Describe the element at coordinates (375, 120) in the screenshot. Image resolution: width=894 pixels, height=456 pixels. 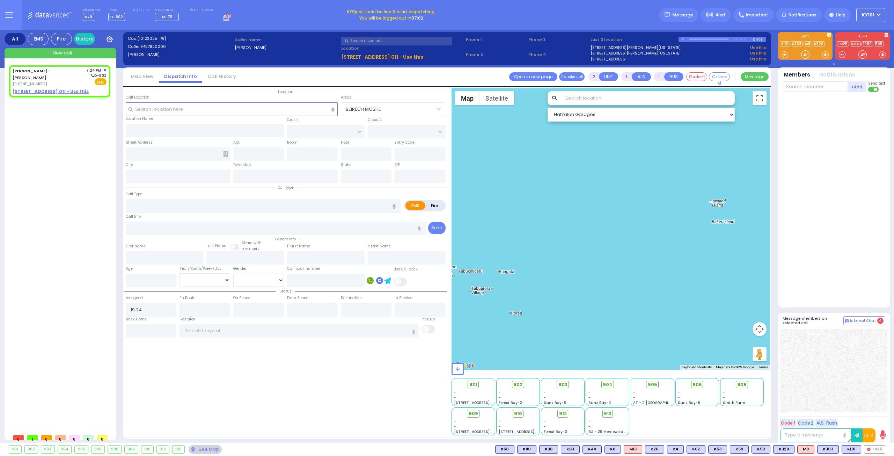
I see `label: Cross 2` at that location.